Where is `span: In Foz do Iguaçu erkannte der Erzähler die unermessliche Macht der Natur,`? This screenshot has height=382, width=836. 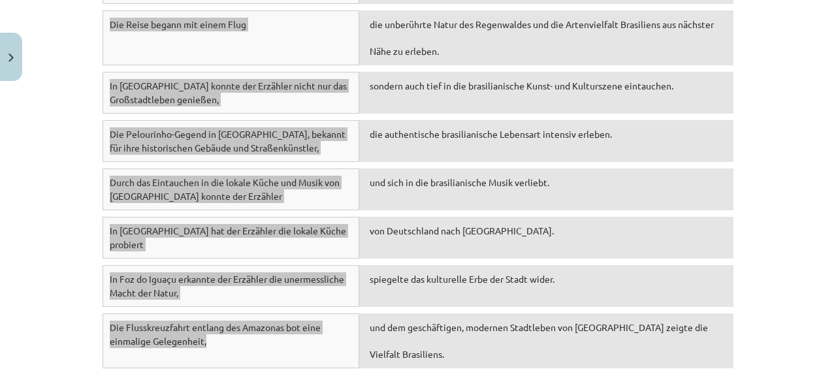 span: In Foz do Iguaçu erkannte der Erzähler die unermessliche Macht der Natur, is located at coordinates (227, 285).